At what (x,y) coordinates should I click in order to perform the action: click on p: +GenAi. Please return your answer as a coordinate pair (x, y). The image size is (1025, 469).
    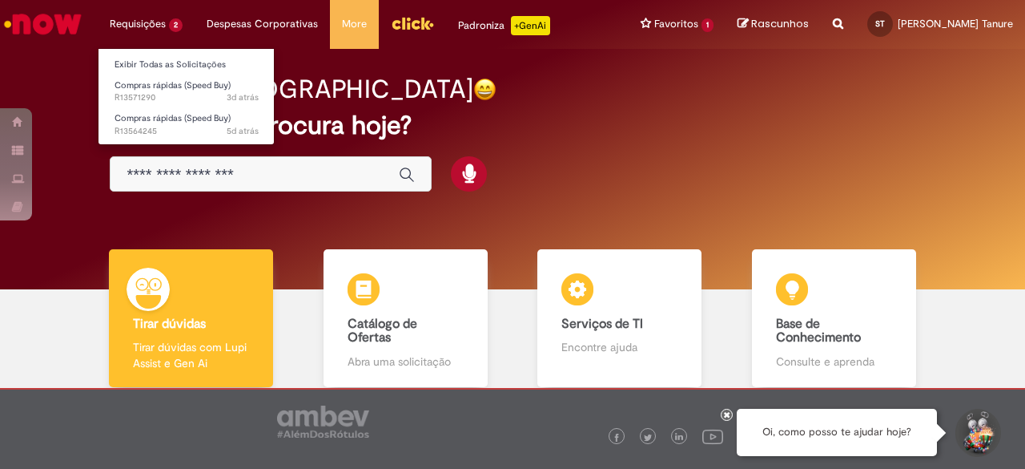
    Looking at the image, I should click on (530, 26).